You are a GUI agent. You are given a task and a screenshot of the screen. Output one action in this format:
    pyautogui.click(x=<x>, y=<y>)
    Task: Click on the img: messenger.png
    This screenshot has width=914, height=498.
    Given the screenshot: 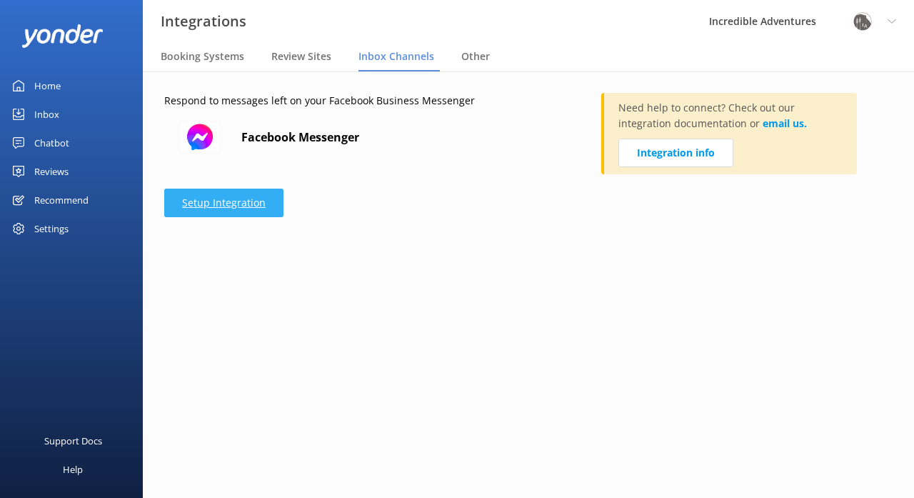 What is the action you would take?
    pyautogui.click(x=200, y=137)
    